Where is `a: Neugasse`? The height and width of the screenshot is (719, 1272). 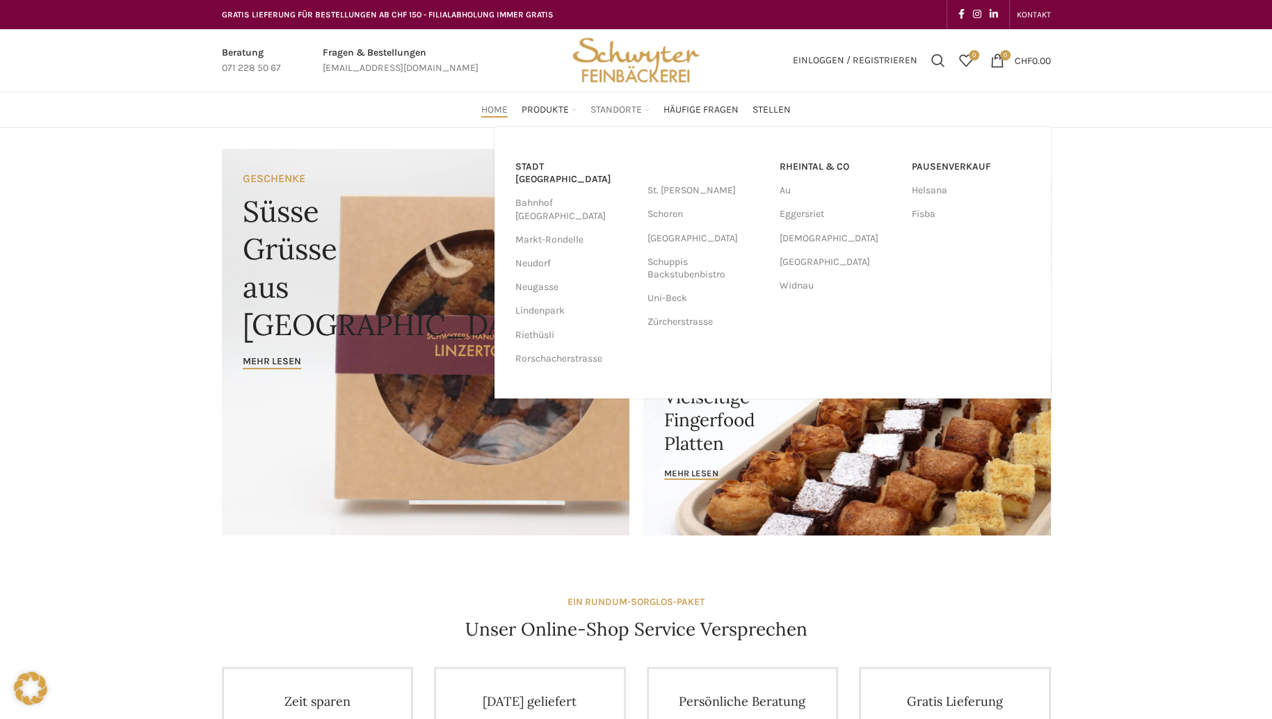 a: Neugasse is located at coordinates (574, 287).